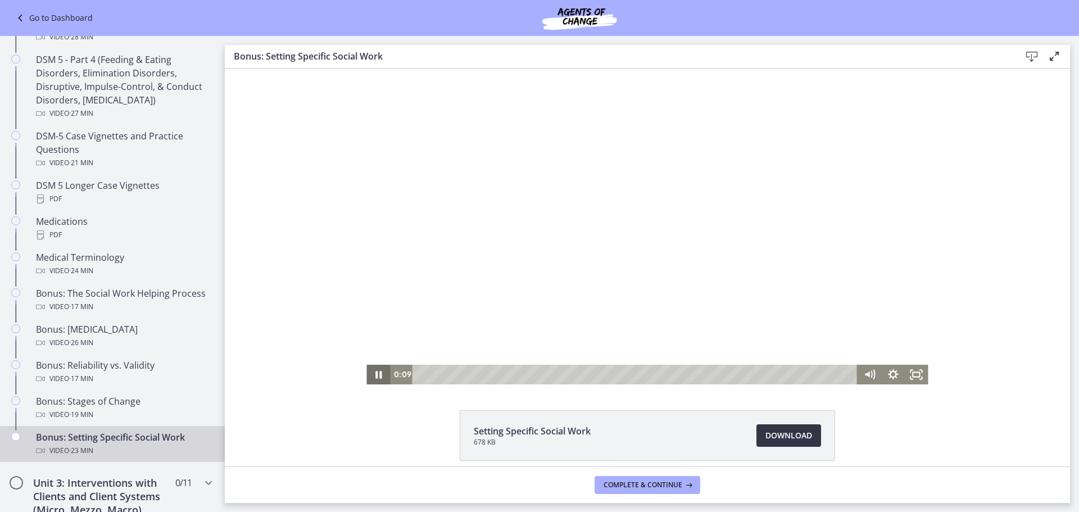 This screenshot has width=1079, height=512. Describe the element at coordinates (81, 114) in the screenshot. I see `span: · 27 min` at that location.